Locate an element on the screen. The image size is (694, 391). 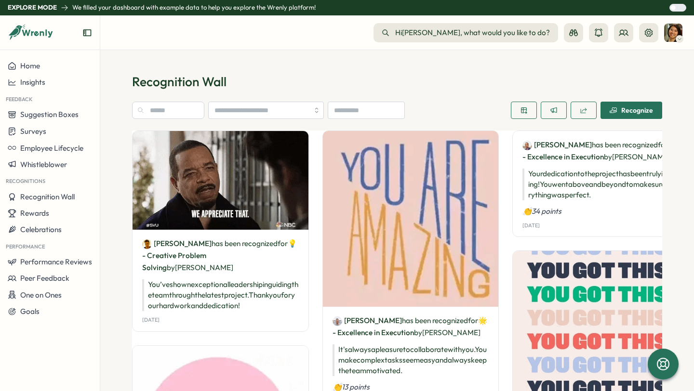
span: Insights is located at coordinates (33, 82).